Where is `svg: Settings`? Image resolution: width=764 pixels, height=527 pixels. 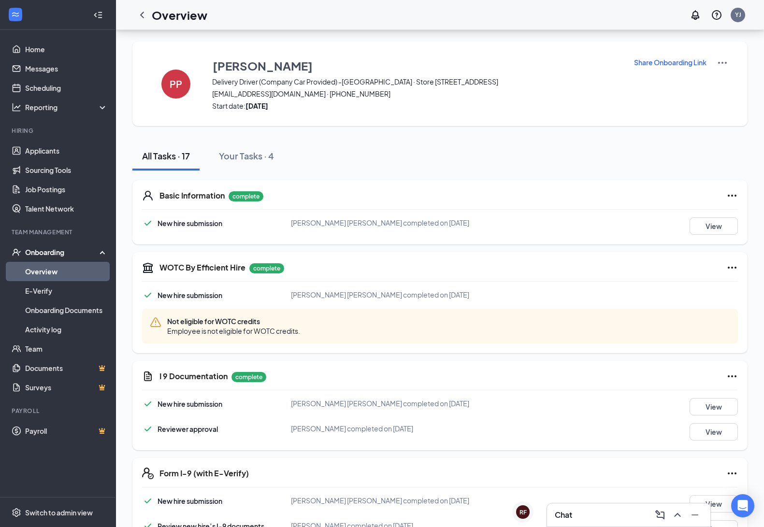
svg: Settings is located at coordinates (16, 513).